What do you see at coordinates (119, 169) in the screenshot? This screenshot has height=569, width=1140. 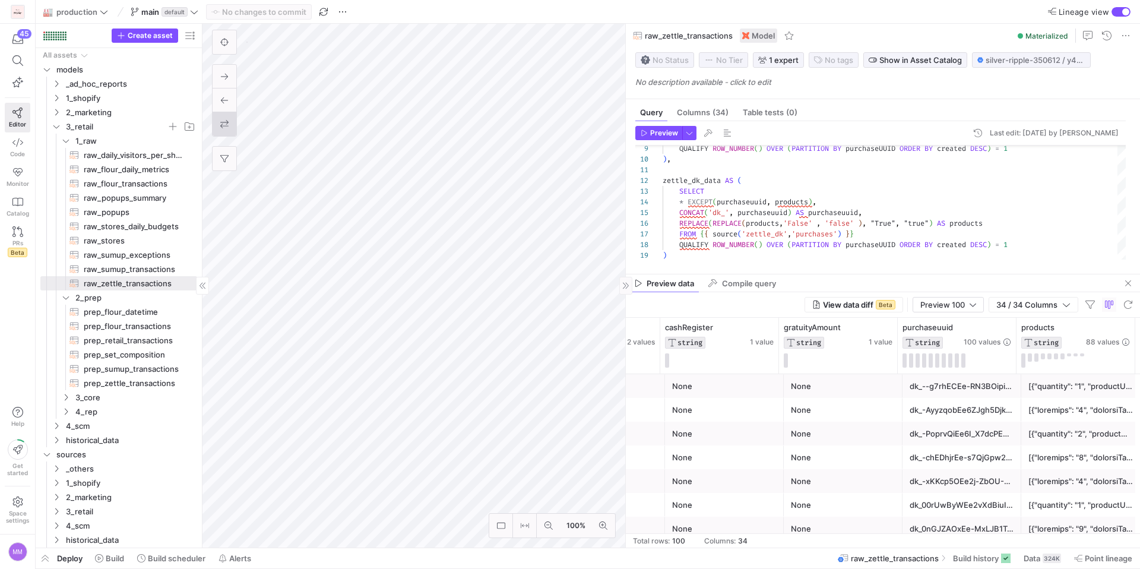 I see `a: raw_flour_daily_metrics​​​​​​​​​​` at bounding box center [119, 169].